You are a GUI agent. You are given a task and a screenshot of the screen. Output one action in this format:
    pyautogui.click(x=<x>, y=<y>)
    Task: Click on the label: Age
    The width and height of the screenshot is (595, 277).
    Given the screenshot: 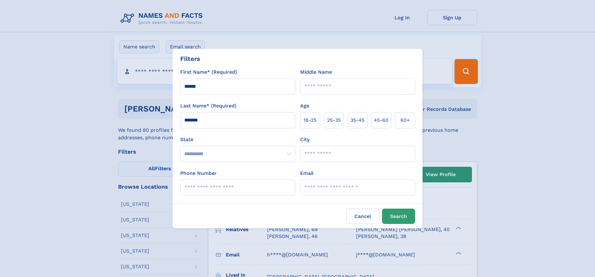 What is the action you would take?
    pyautogui.click(x=304, y=106)
    